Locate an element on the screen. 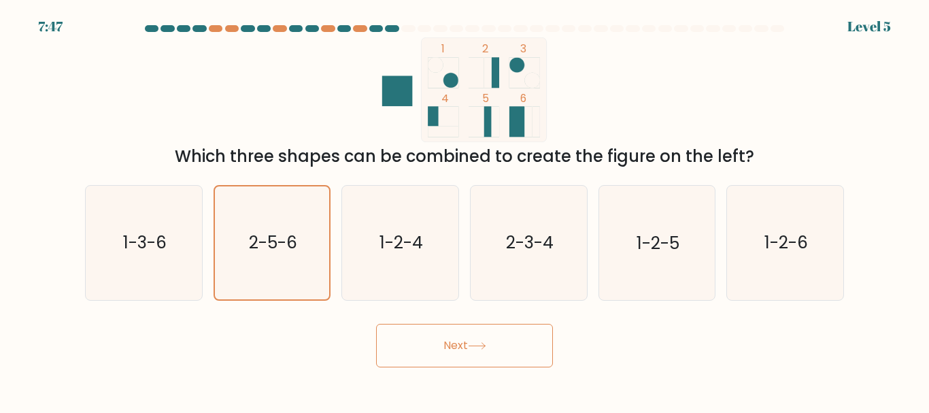 Image resolution: width=929 pixels, height=413 pixels. div: Which three shapes can be combined to create the figure on the left? is located at coordinates (465, 156).